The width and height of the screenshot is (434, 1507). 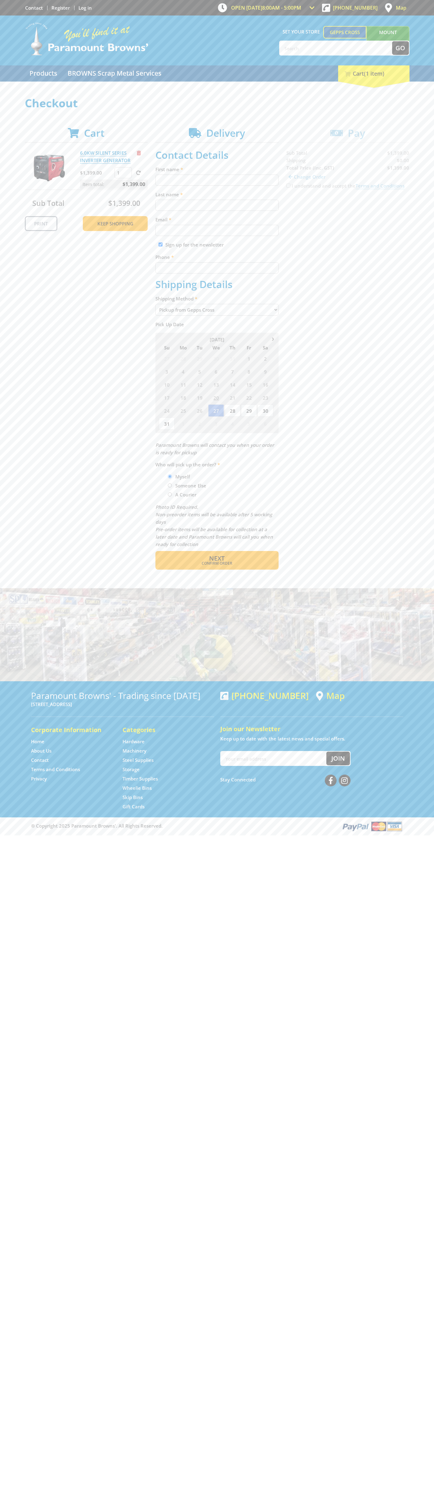 I want to click on a: Go to the Gift Cards page, so click(x=133, y=806).